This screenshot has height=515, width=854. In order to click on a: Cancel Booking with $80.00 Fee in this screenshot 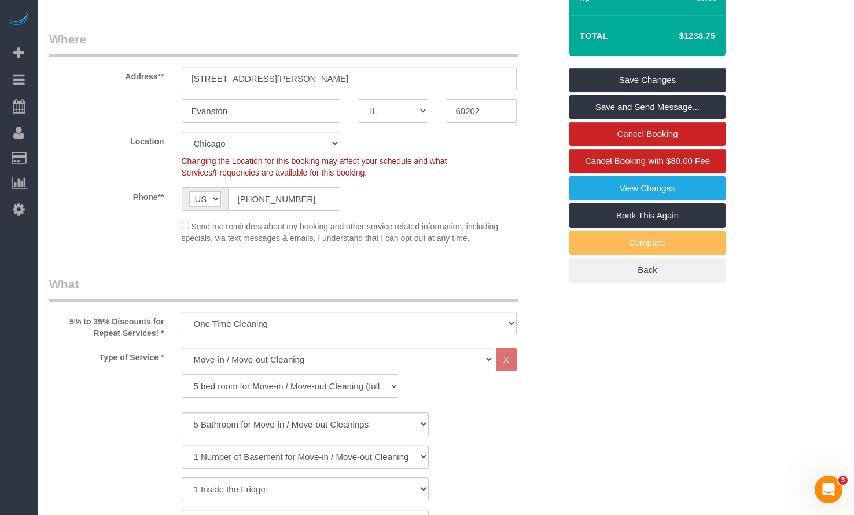, I will do `click(648, 161)`.